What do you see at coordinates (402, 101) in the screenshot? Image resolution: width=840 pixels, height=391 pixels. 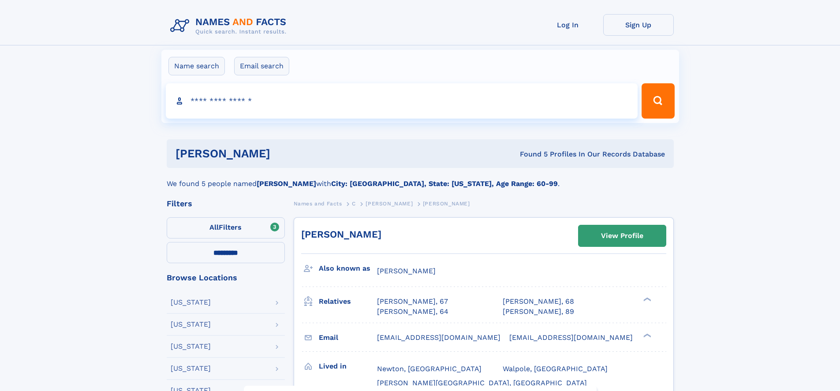 I see `input: search input` at bounding box center [402, 101].